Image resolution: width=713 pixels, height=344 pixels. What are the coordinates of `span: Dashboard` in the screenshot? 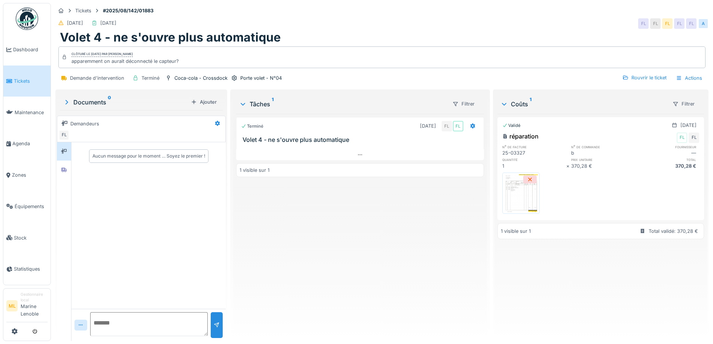 It's located at (30, 49).